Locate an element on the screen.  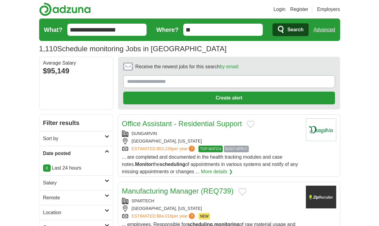
span: EASY APPLY is located at coordinates (237, 149).